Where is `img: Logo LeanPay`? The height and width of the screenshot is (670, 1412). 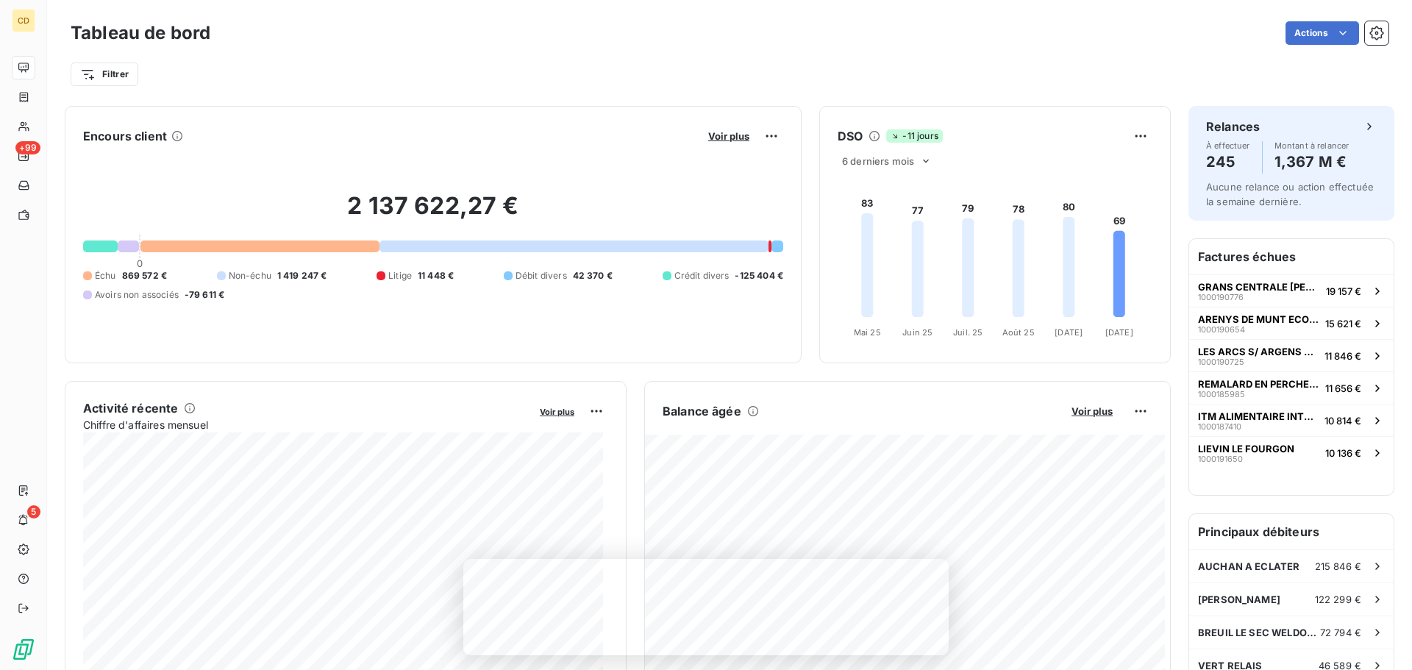 img: Logo LeanPay is located at coordinates (24, 650).